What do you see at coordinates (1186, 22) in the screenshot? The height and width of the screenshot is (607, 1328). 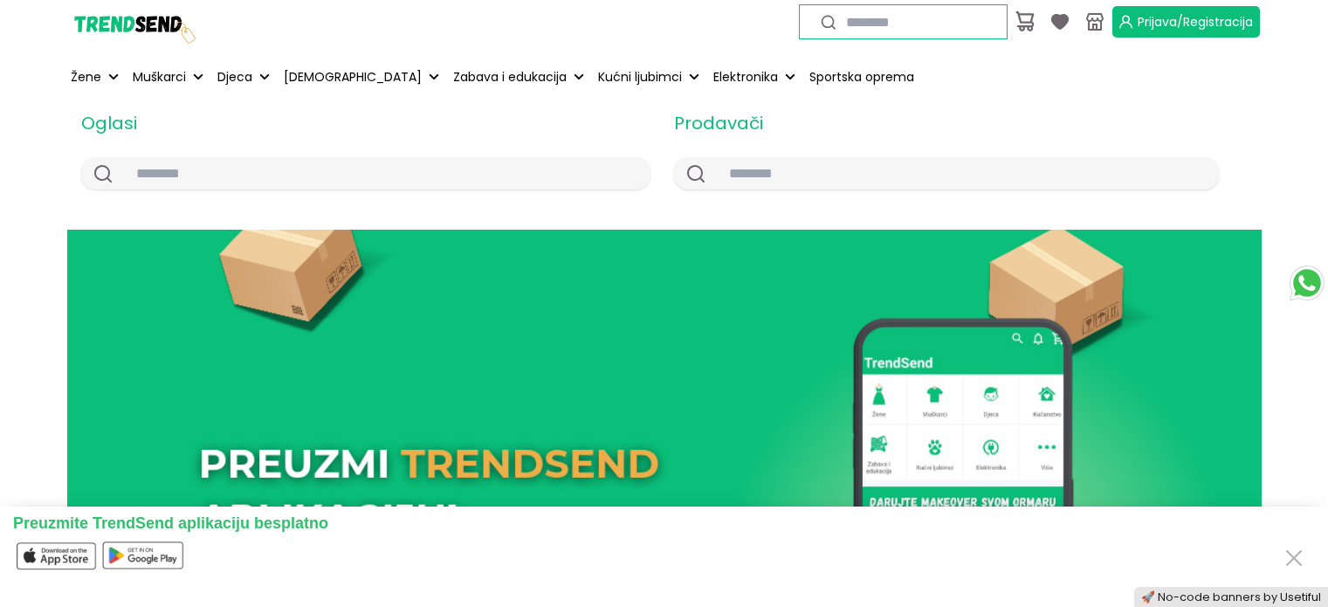 I see `button: Prijava/Registracija` at bounding box center [1186, 22].